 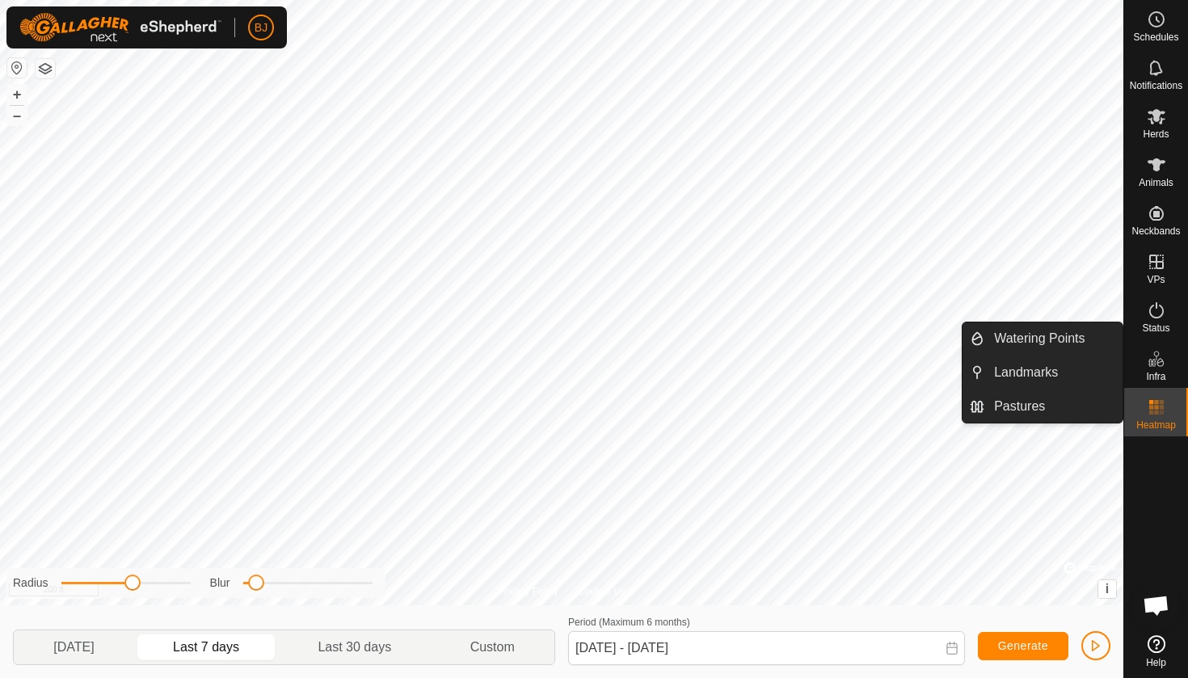 I want to click on label: Period (Maximum 6 months), so click(x=629, y=623).